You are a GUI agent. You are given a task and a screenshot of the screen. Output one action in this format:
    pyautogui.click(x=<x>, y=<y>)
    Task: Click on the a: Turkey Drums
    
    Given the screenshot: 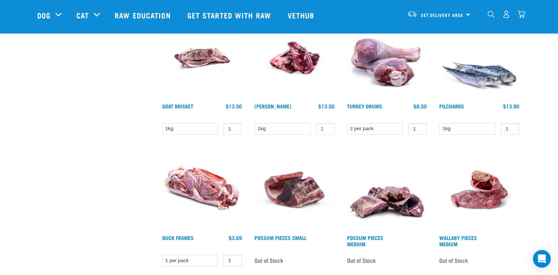 What is the action you would take?
    pyautogui.click(x=365, y=106)
    